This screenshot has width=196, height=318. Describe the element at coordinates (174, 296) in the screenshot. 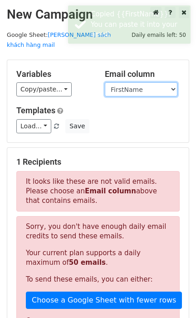

I see `div: Chat Widget` at that location.